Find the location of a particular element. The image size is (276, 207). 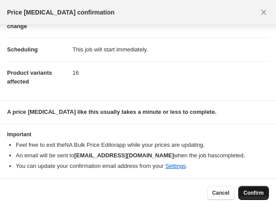

span: Cancel is located at coordinates (221, 193).